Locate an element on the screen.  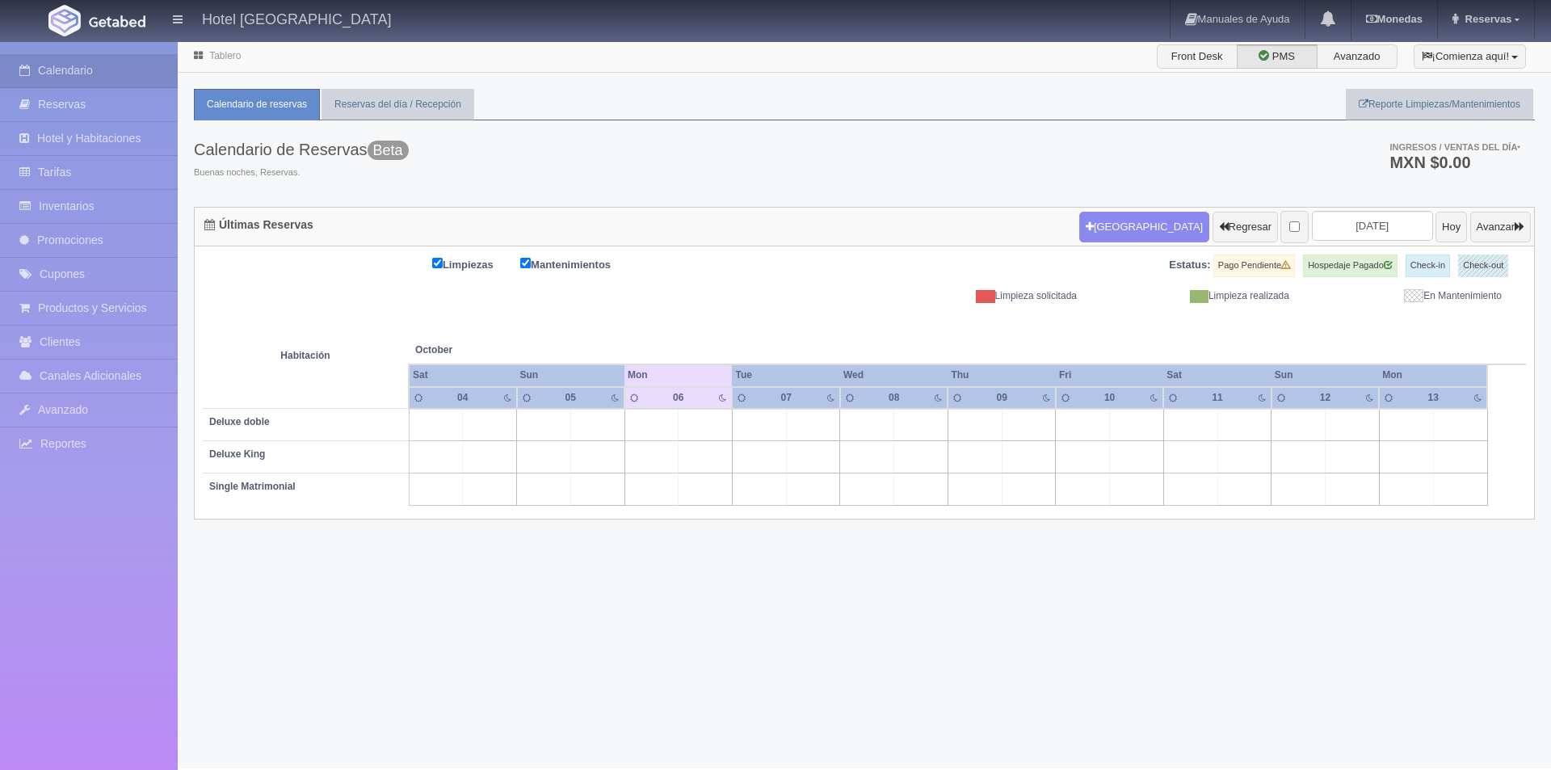
button: Avanzar is located at coordinates (1500, 227).